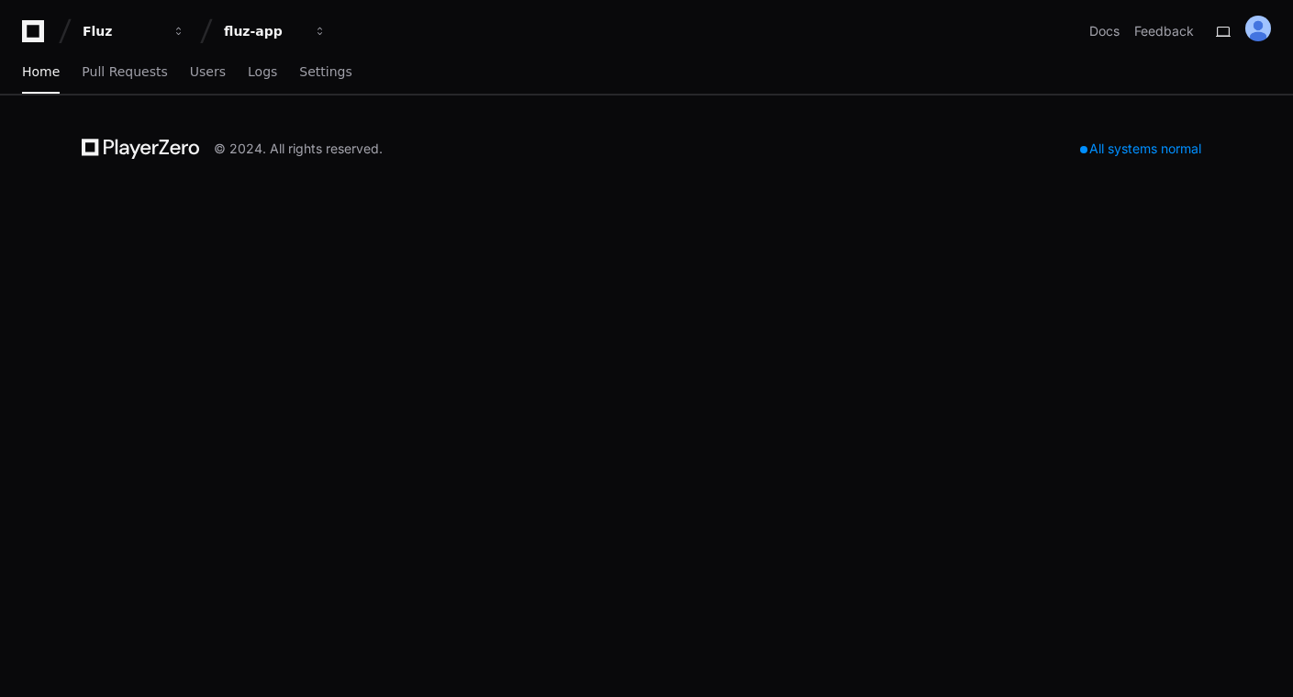  Describe the element at coordinates (134, 31) in the screenshot. I see `button: Fluz` at that location.